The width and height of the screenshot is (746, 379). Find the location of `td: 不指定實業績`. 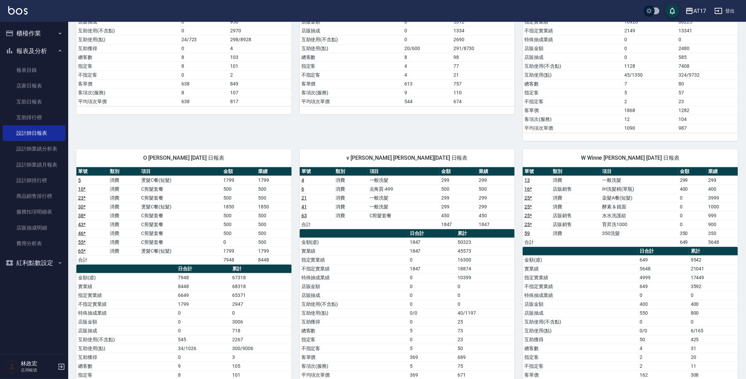

td: 不指定實業績 is located at coordinates (354, 269).